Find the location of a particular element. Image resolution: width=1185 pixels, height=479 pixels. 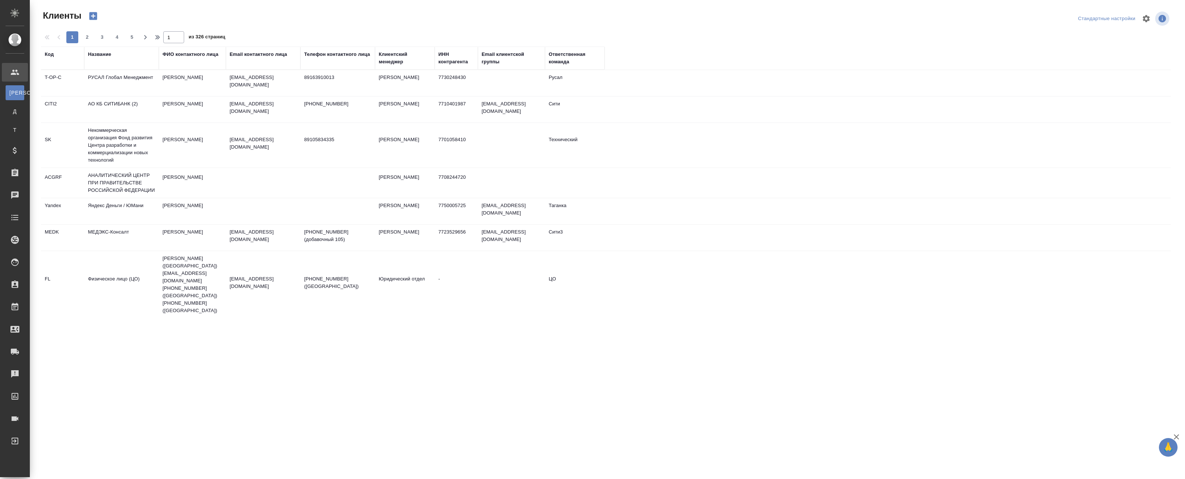

span: Т is located at coordinates (15, 130).